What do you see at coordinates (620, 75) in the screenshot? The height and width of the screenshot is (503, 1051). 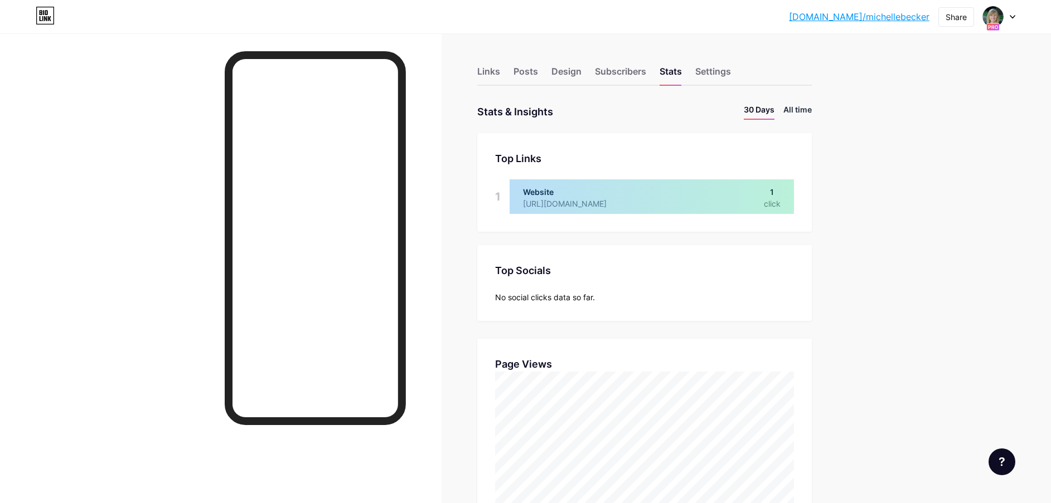 I see `div: Subscribers` at bounding box center [620, 75].